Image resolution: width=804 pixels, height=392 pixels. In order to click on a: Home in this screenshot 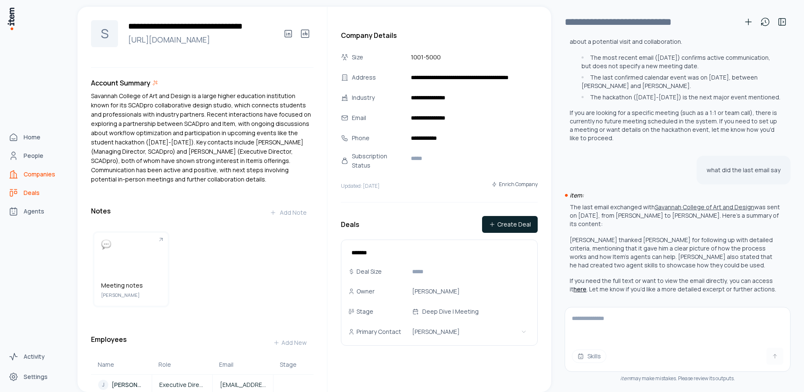, I will do `click(37, 137)`.